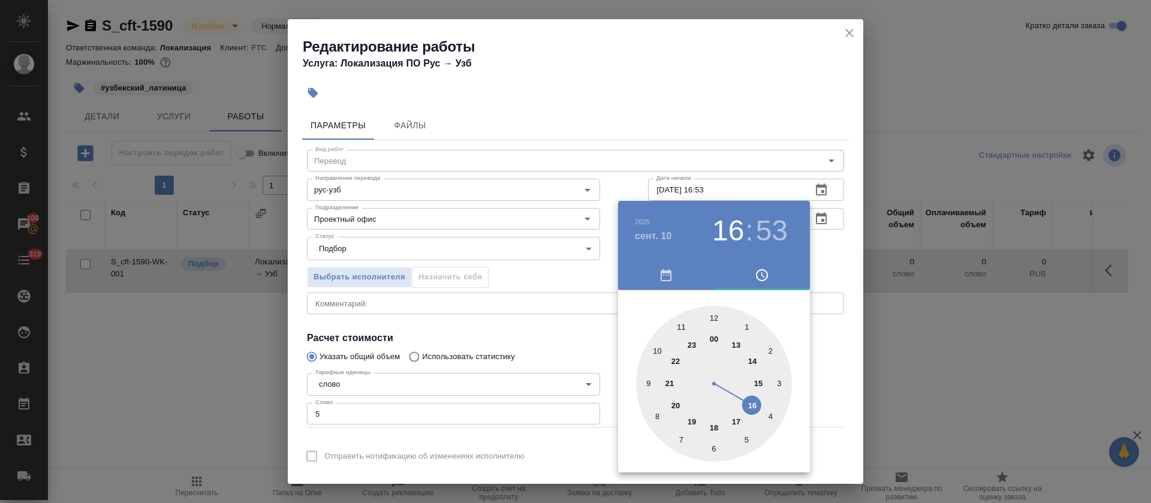 Image resolution: width=1151 pixels, height=503 pixels. Describe the element at coordinates (654, 236) in the screenshot. I see `h4: сент. 10` at that location.